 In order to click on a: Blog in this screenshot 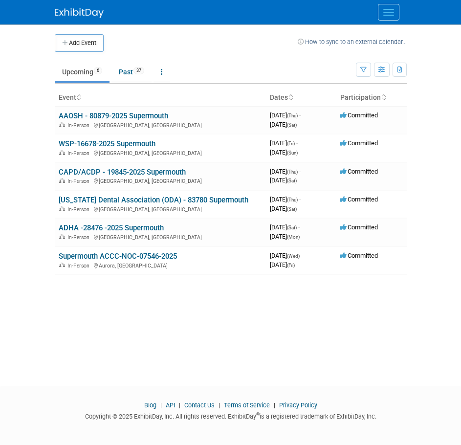, I will do `click(150, 405)`.